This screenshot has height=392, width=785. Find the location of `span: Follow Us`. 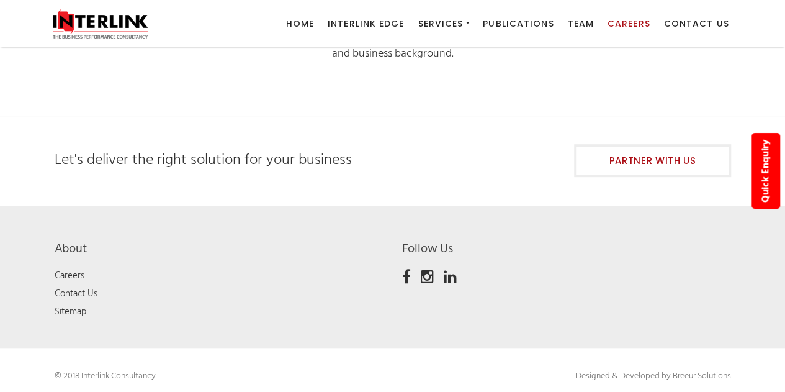

span: Follow Us is located at coordinates (428, 249).